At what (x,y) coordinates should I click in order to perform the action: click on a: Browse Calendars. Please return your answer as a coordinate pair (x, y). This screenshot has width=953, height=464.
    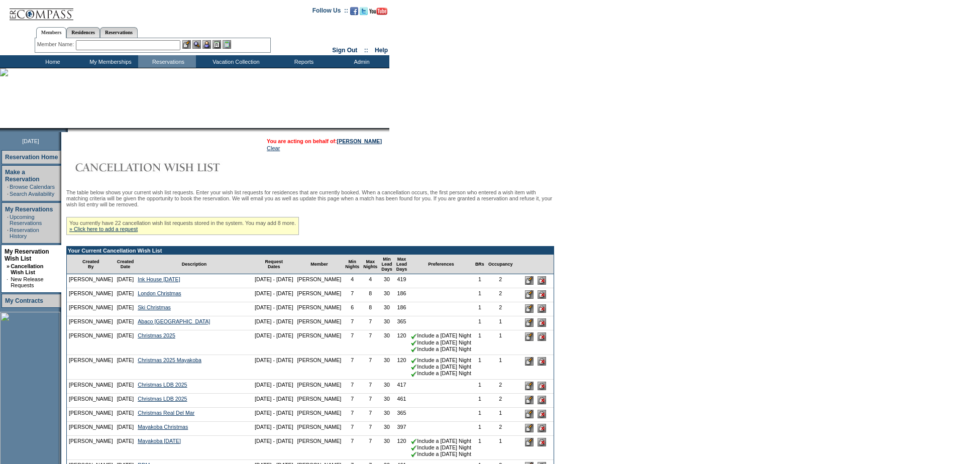
    Looking at the image, I should click on (32, 187).